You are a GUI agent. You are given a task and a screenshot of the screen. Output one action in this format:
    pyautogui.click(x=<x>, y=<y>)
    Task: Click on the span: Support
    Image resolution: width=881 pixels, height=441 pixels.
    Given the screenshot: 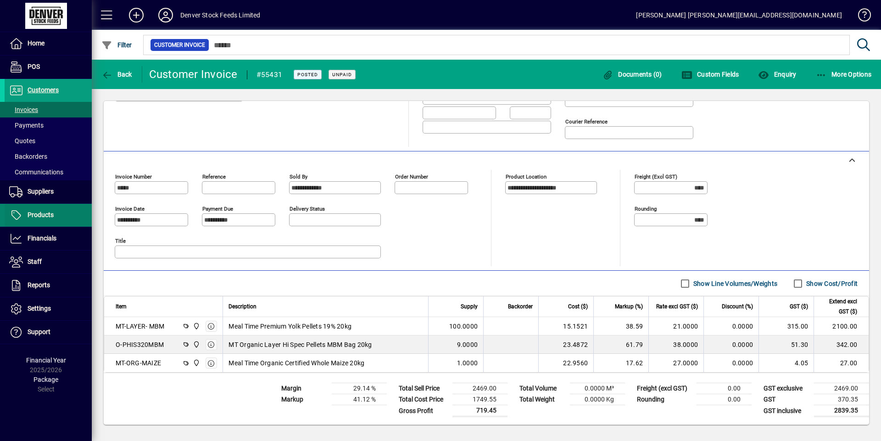 What is the action you would take?
    pyautogui.click(x=39, y=332)
    